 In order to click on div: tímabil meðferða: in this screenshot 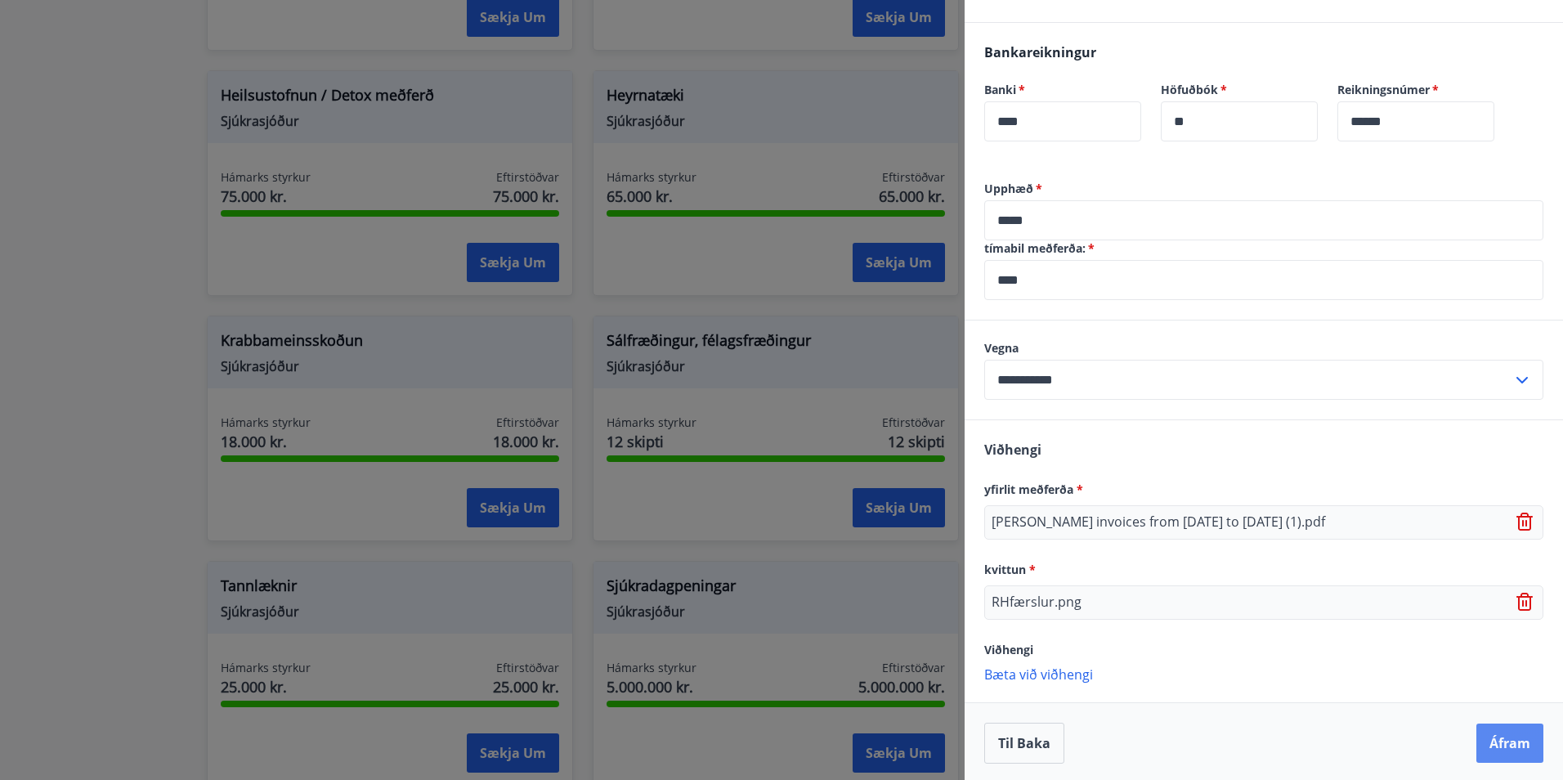, I will do `click(1264, 280)`.